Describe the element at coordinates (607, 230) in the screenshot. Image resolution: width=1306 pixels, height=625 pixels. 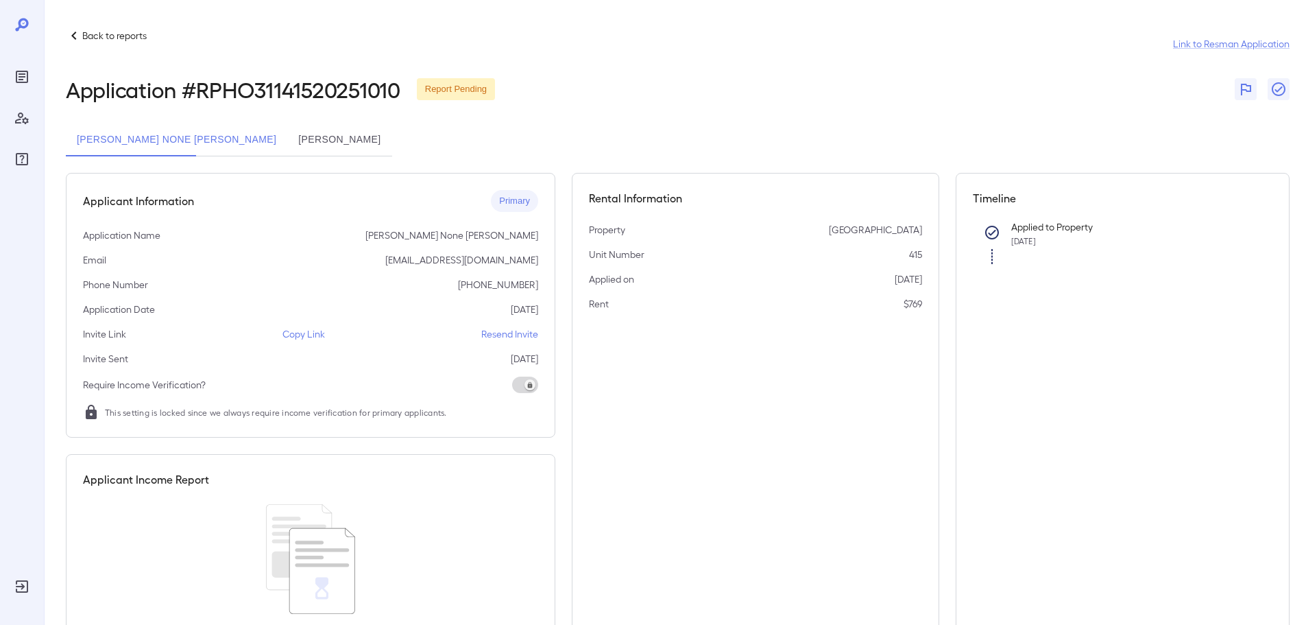
I see `p: Property` at that location.